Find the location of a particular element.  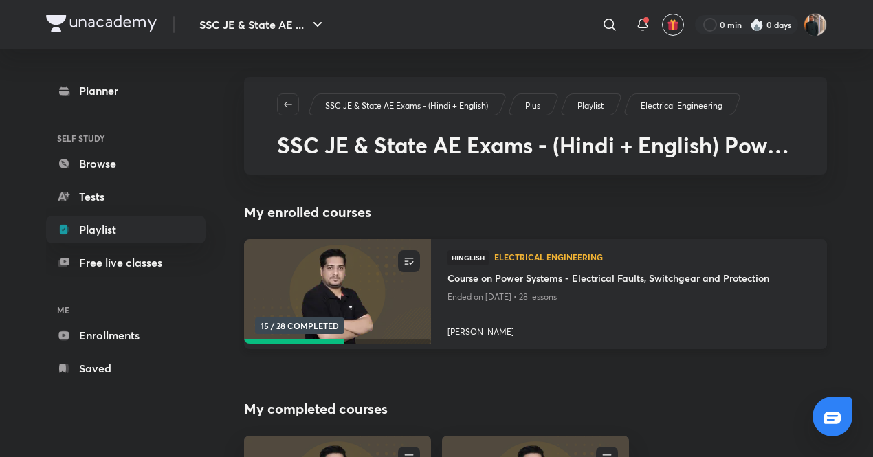

span: Hinglish is located at coordinates (468, 258).